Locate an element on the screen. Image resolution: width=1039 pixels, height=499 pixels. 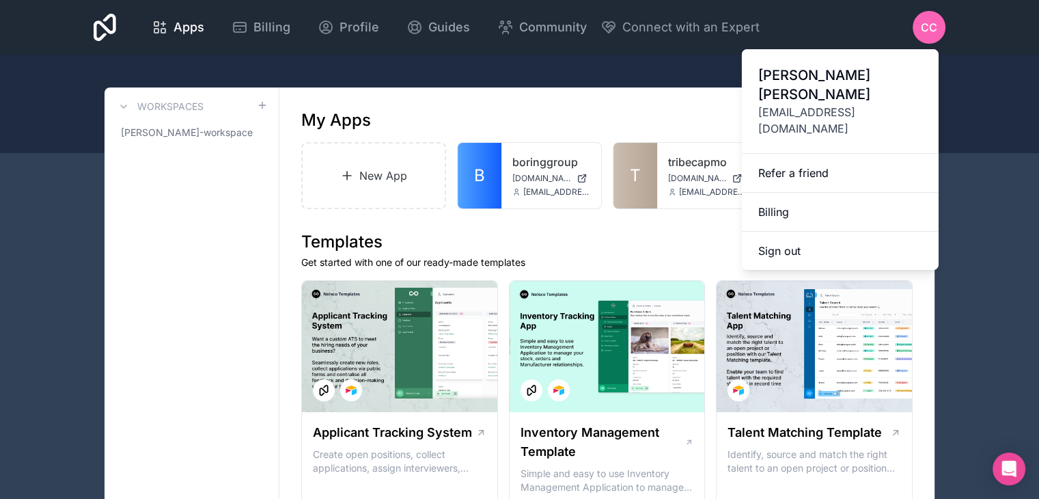
span: Apps is located at coordinates (189, 27).